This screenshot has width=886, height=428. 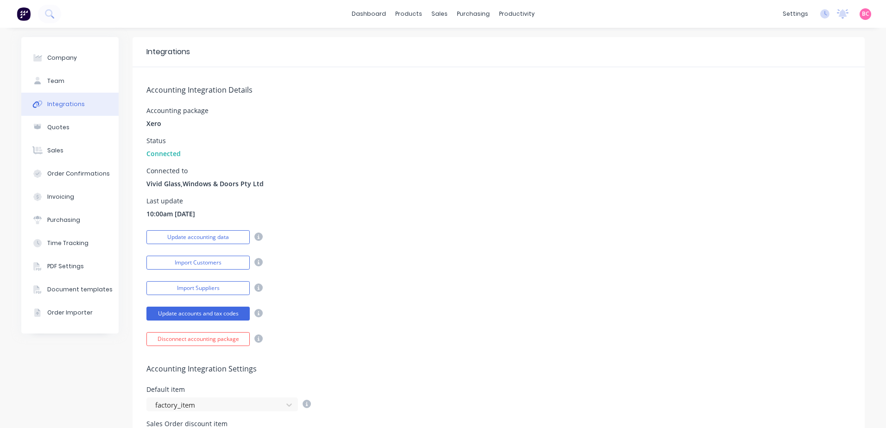 I want to click on span: BC, so click(x=866, y=14).